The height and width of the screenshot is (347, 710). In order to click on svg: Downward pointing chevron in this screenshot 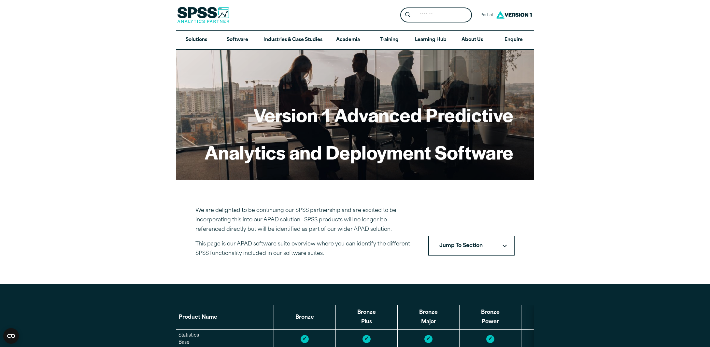, I will do `click(505, 246)`.